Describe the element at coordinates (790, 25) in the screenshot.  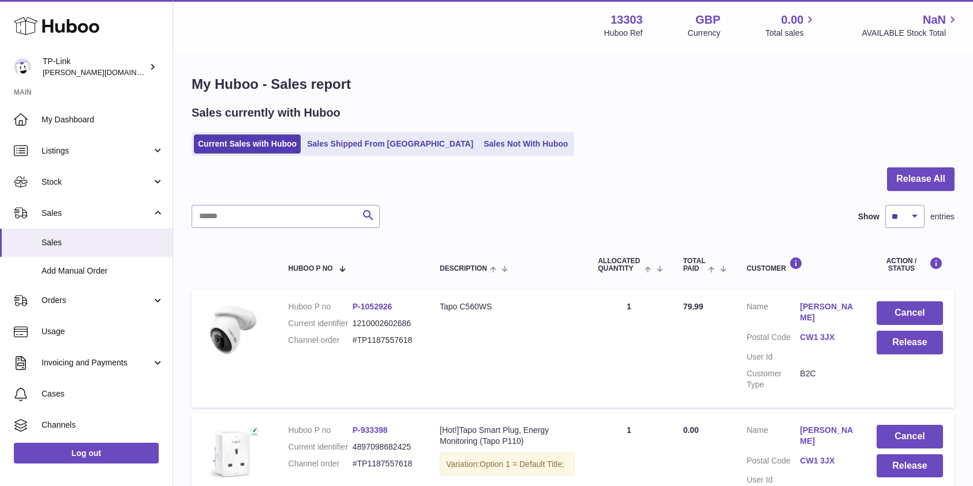
I see `a: 0.00 Total sales` at that location.